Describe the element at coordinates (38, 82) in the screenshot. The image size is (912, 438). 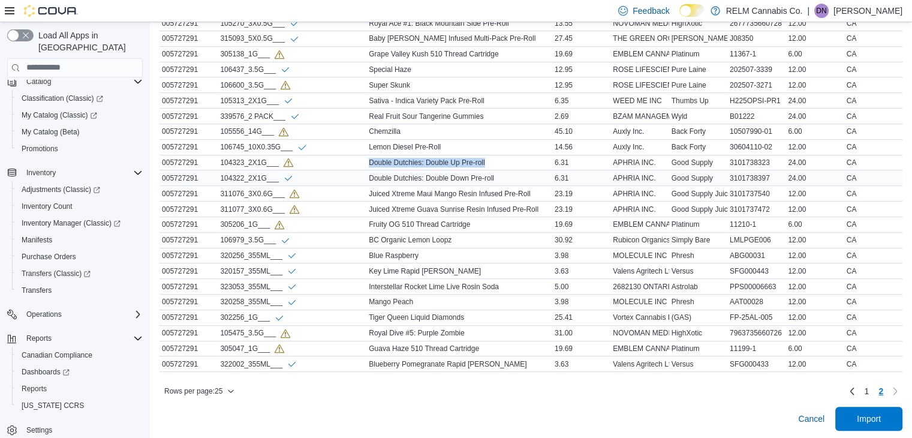
I see `span: Catalog` at that location.